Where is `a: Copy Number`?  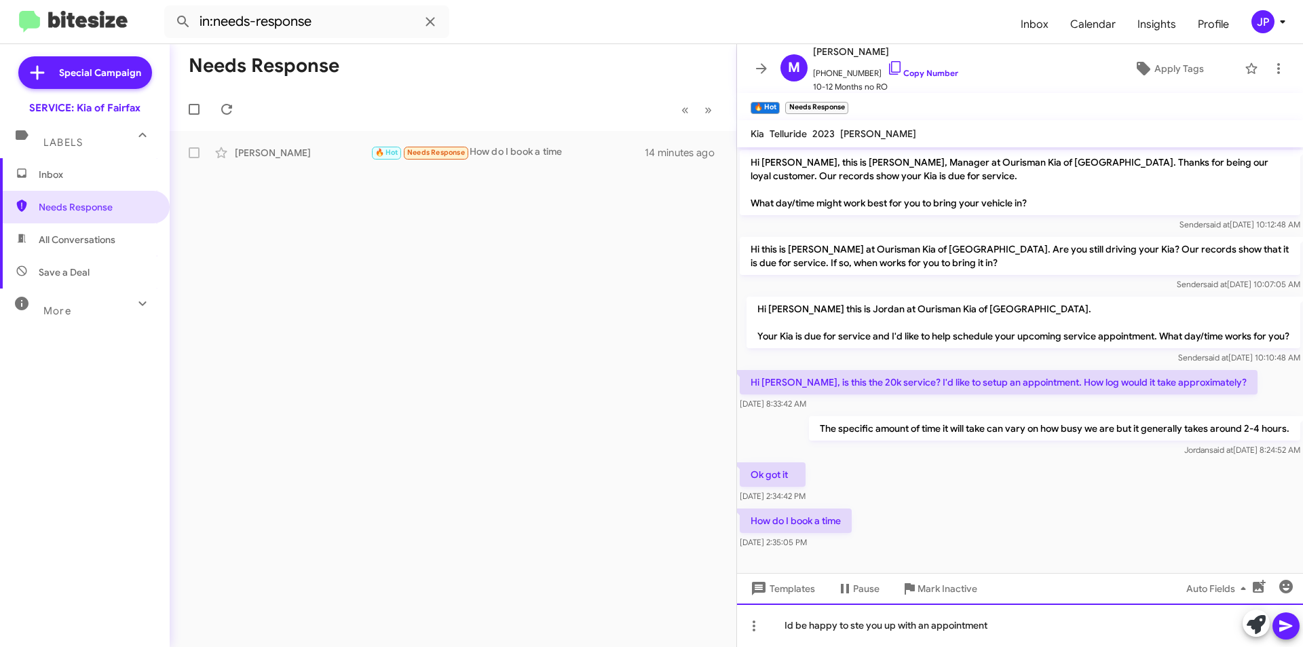 a: Copy Number is located at coordinates (923, 73).